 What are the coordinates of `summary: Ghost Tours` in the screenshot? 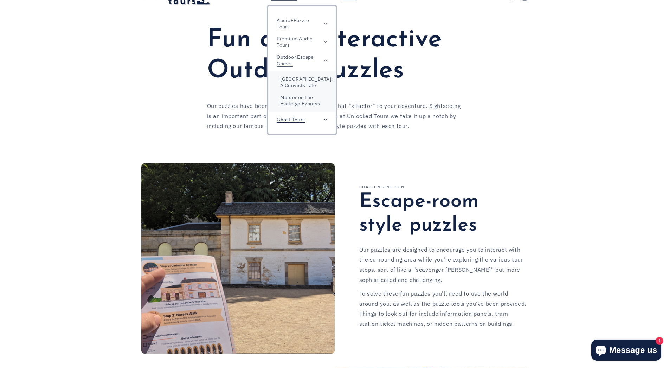 It's located at (302, 119).